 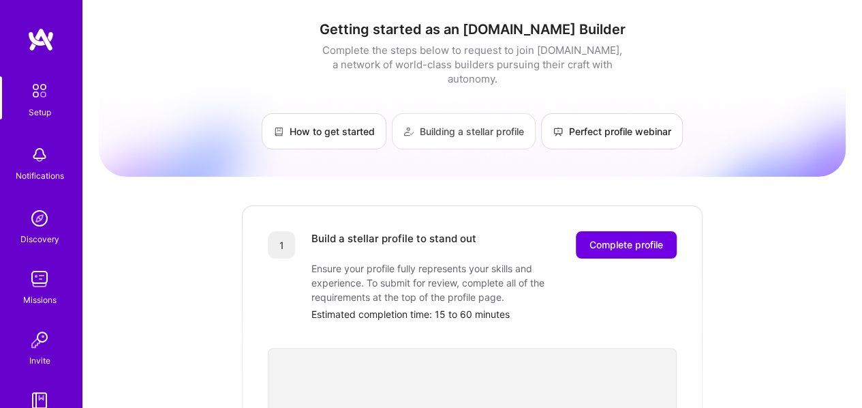 What do you see at coordinates (558, 132) in the screenshot?
I see `img: Perfect profile webinar` at bounding box center [558, 132].